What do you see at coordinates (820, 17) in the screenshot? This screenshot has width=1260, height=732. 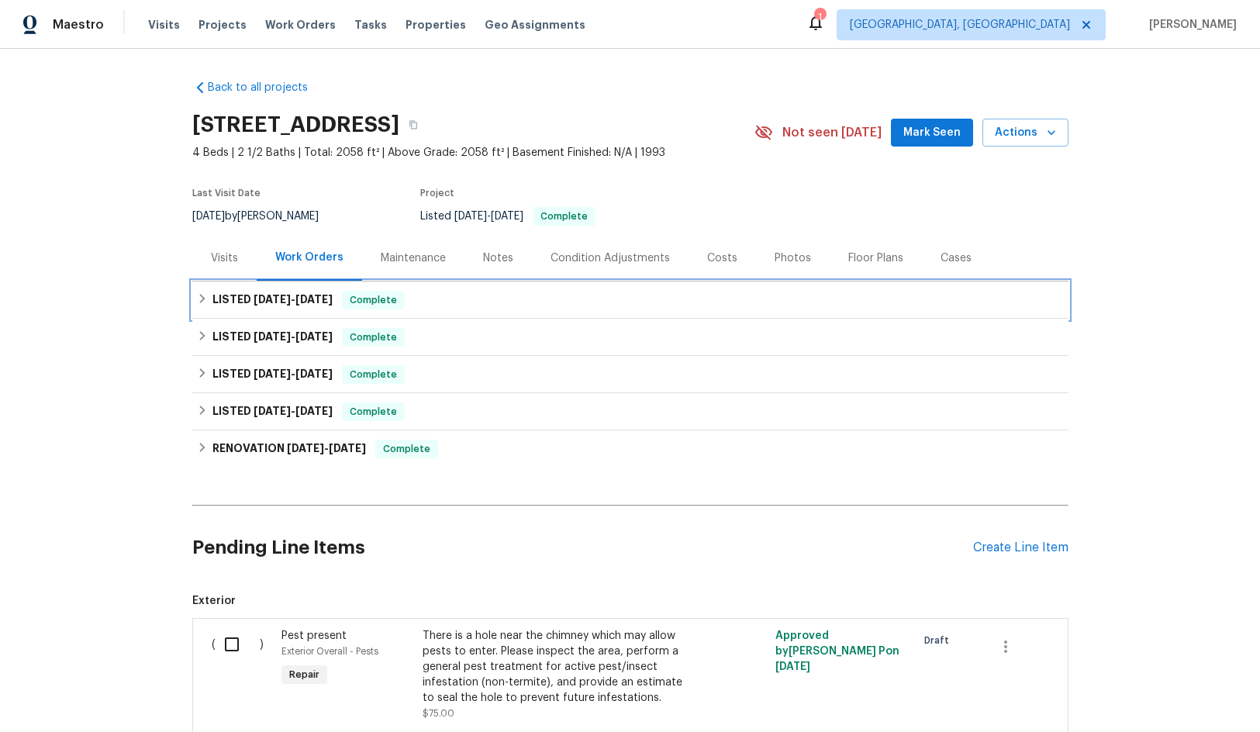 I see `div: 1` at bounding box center [820, 17].